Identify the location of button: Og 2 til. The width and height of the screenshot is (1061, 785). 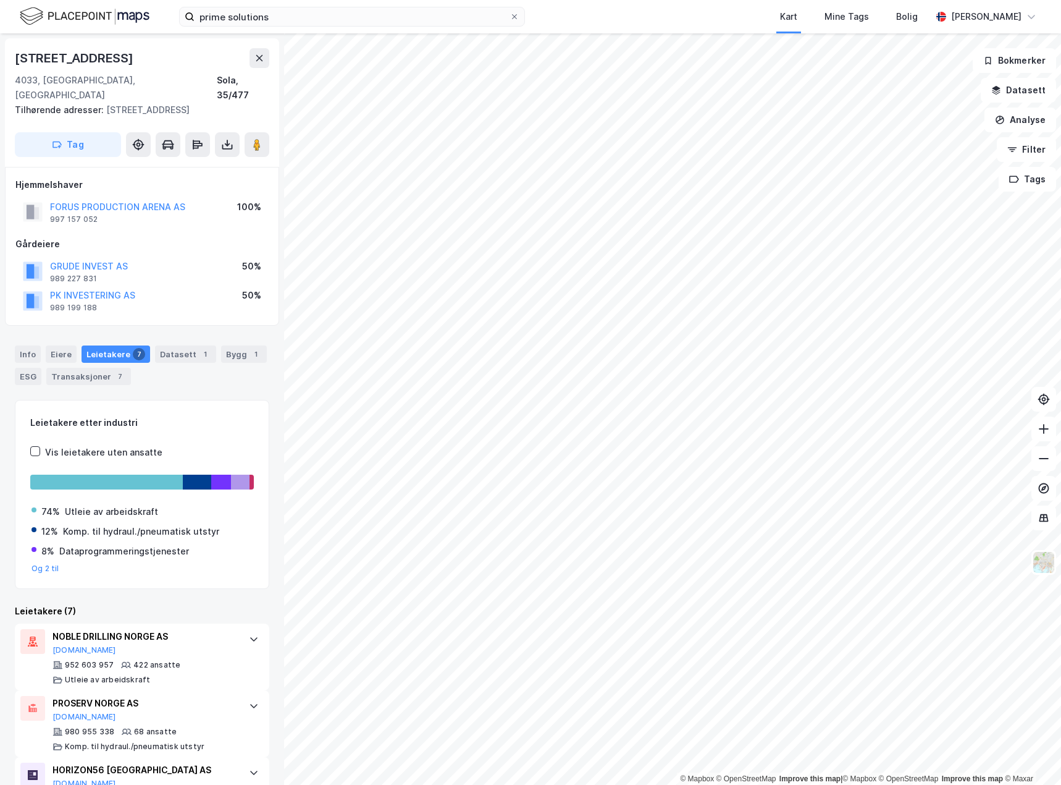
(45, 568).